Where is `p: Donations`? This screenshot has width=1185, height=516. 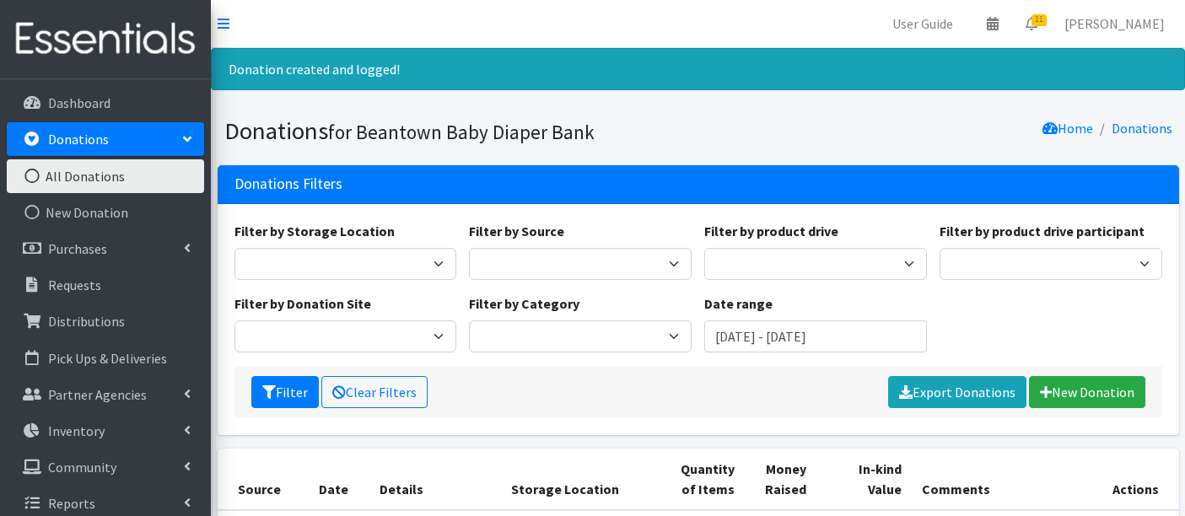 p: Donations is located at coordinates (78, 139).